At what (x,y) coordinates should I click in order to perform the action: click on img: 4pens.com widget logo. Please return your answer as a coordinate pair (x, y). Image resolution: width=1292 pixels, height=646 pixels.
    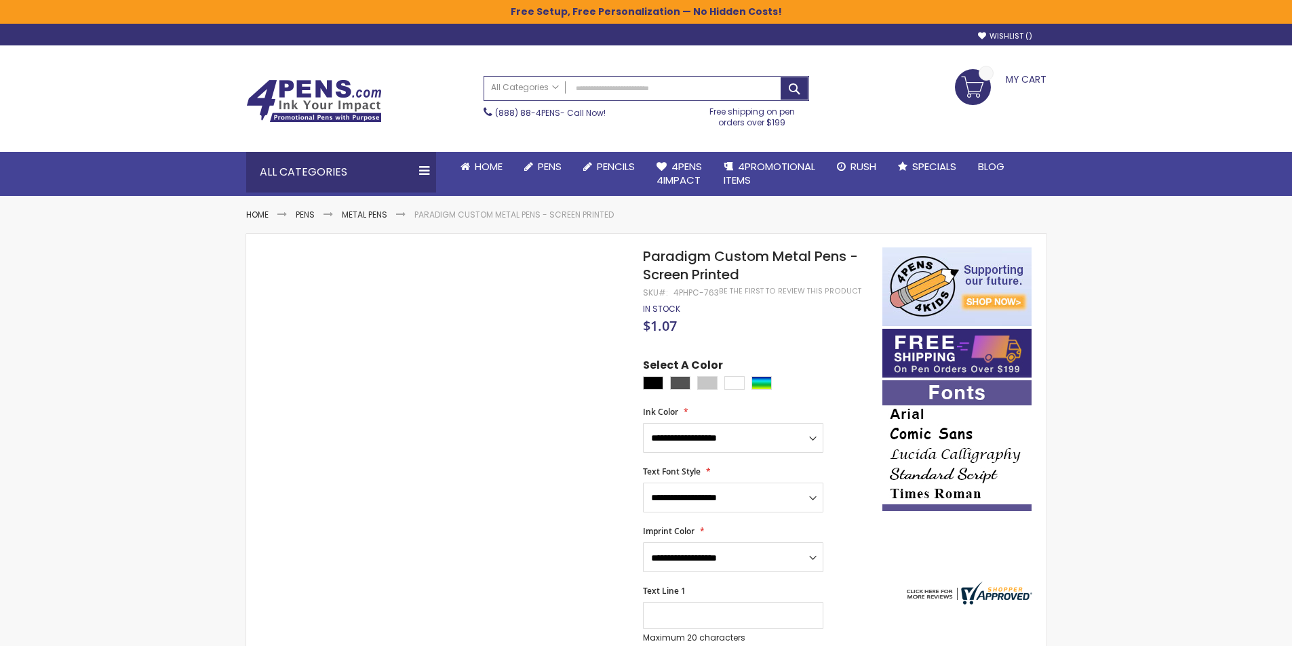
    Looking at the image, I should click on (968, 593).